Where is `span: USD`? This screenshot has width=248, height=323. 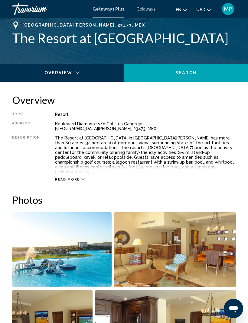 span: USD is located at coordinates (201, 10).